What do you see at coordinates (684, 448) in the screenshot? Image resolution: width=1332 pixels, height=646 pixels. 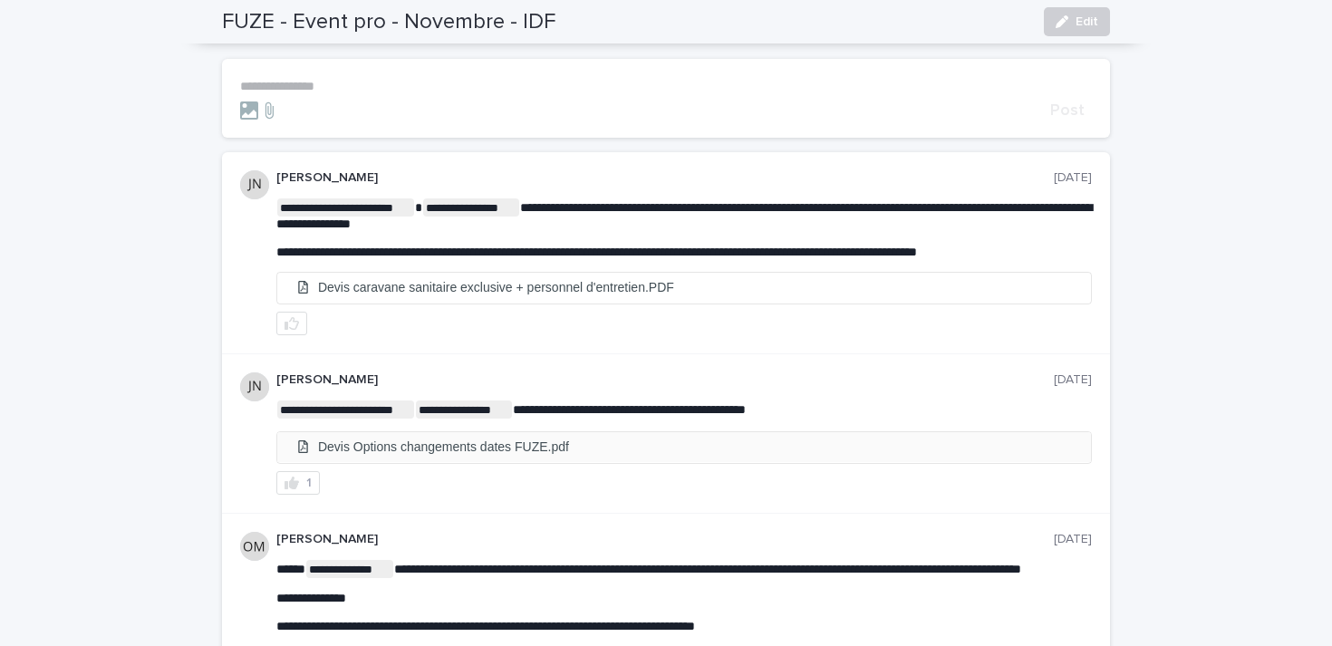 I see `a: Devis Options changements dates FUZE.pdf` at bounding box center [684, 448].